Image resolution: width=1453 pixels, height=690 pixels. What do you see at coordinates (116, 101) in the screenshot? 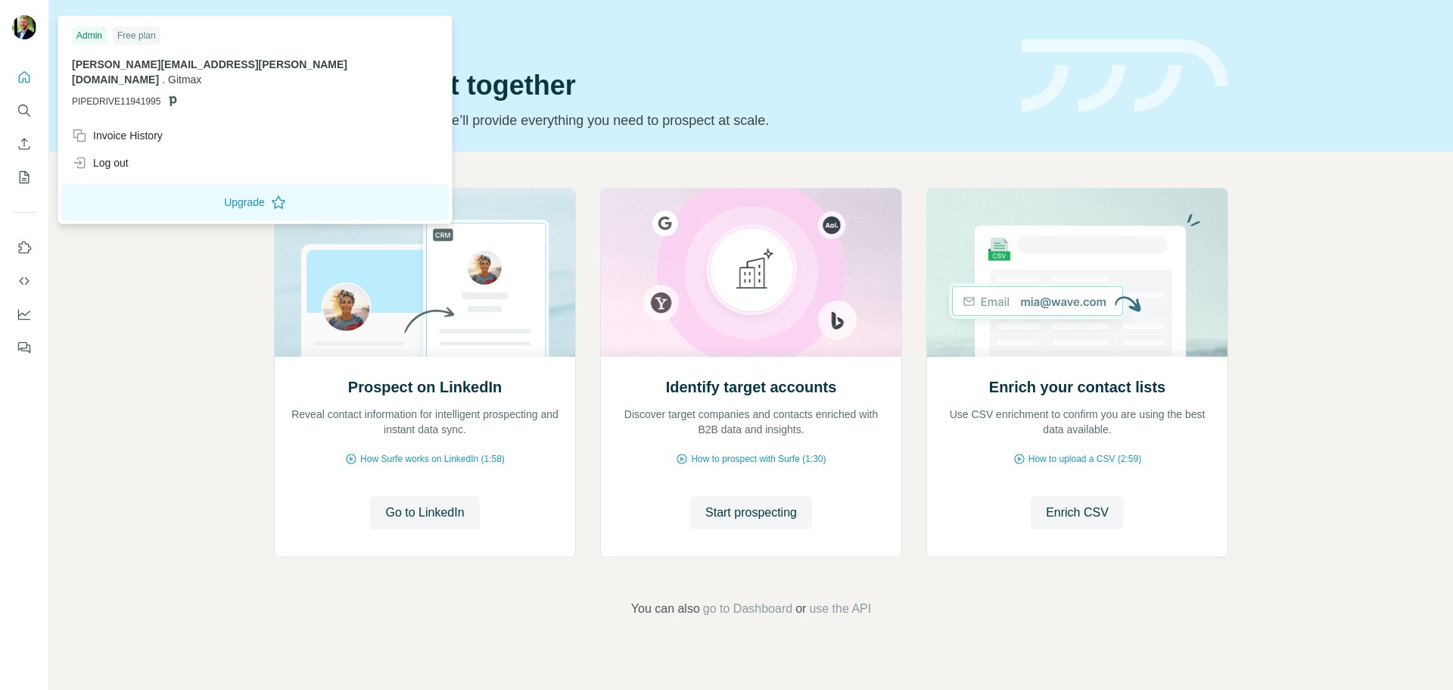
I see `span: PIPEDRIVE11941995` at bounding box center [116, 101].